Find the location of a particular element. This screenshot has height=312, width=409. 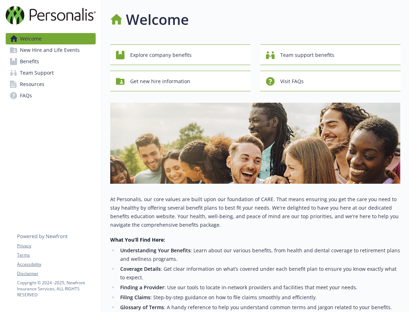

strong: Glossary of Terms is located at coordinates (142, 307).